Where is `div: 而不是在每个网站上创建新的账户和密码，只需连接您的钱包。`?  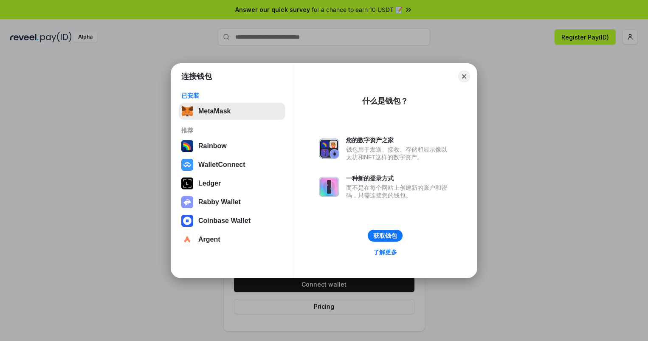
div: 而不是在每个网站上创建新的账户和密码，只需连接您的钱包。 is located at coordinates (399, 191).